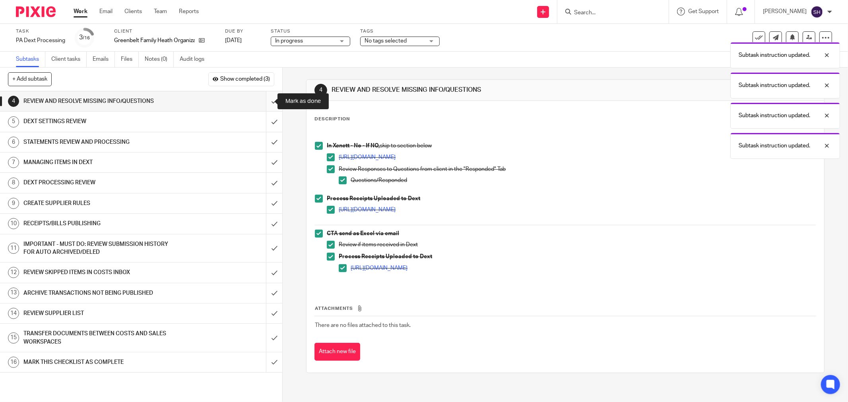 The width and height of the screenshot is (848, 402). What do you see at coordinates (14, 248) in the screenshot?
I see `div: 11` at bounding box center [14, 248].